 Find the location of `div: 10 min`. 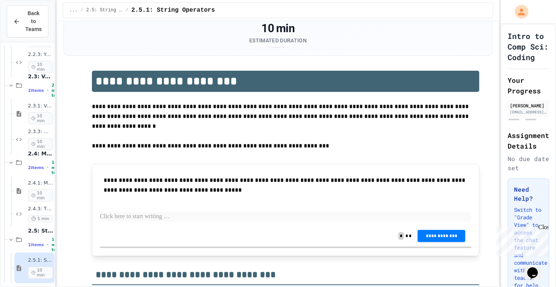

div: 10 min is located at coordinates (278, 28).